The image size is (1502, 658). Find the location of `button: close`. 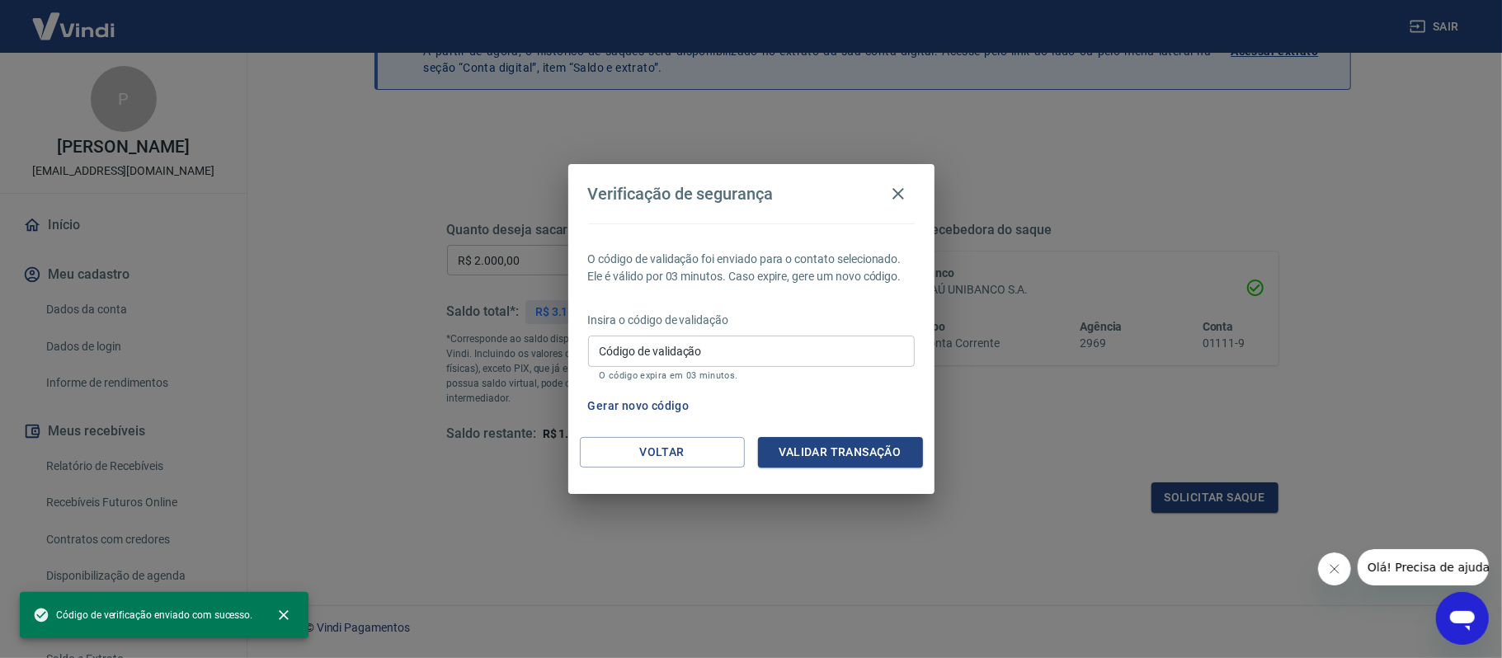

button: close is located at coordinates (284, 616).